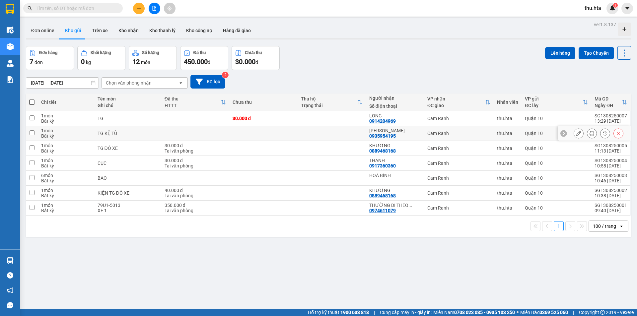  What do you see at coordinates (329, 105) in the screenshot?
I see `div: Trạng thái` at bounding box center [329, 105].